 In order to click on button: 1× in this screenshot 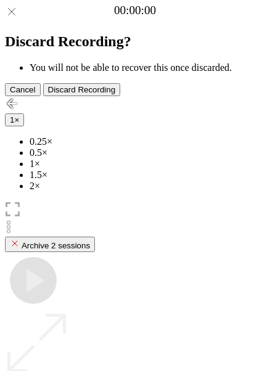, I will do `click(14, 120)`.